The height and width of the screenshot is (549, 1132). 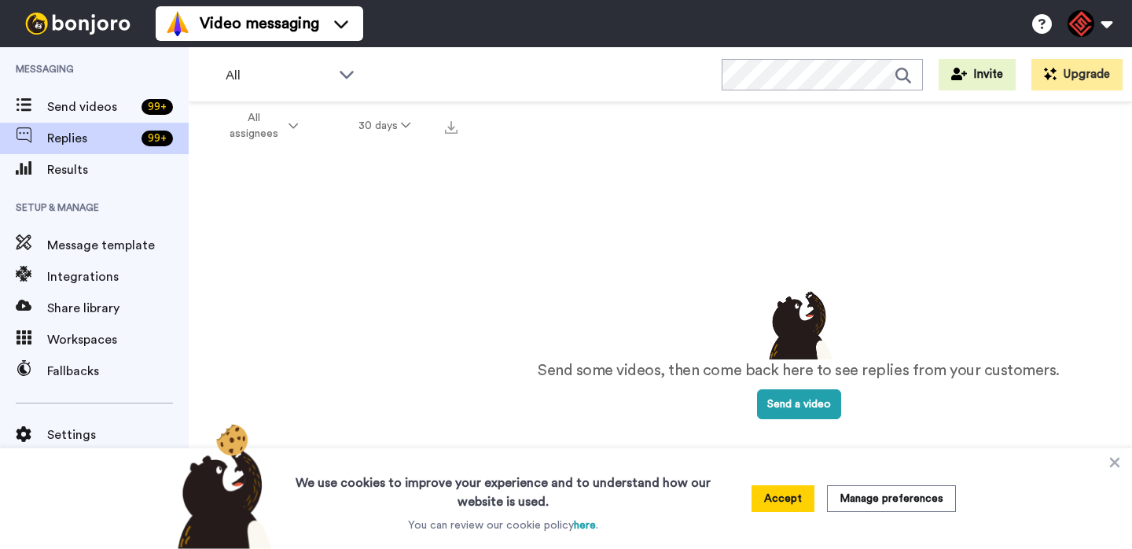 What do you see at coordinates (118, 435) in the screenshot?
I see `span: Settings` at bounding box center [118, 435].